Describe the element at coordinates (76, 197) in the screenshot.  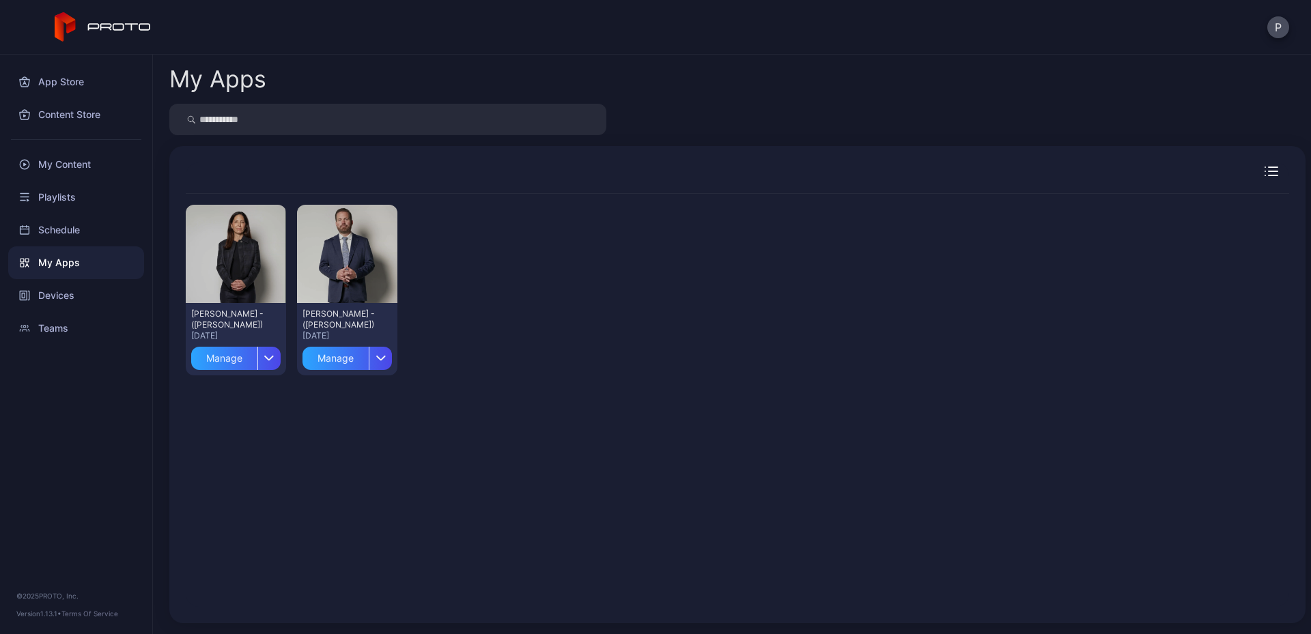
I see `a: Playlists` at that location.